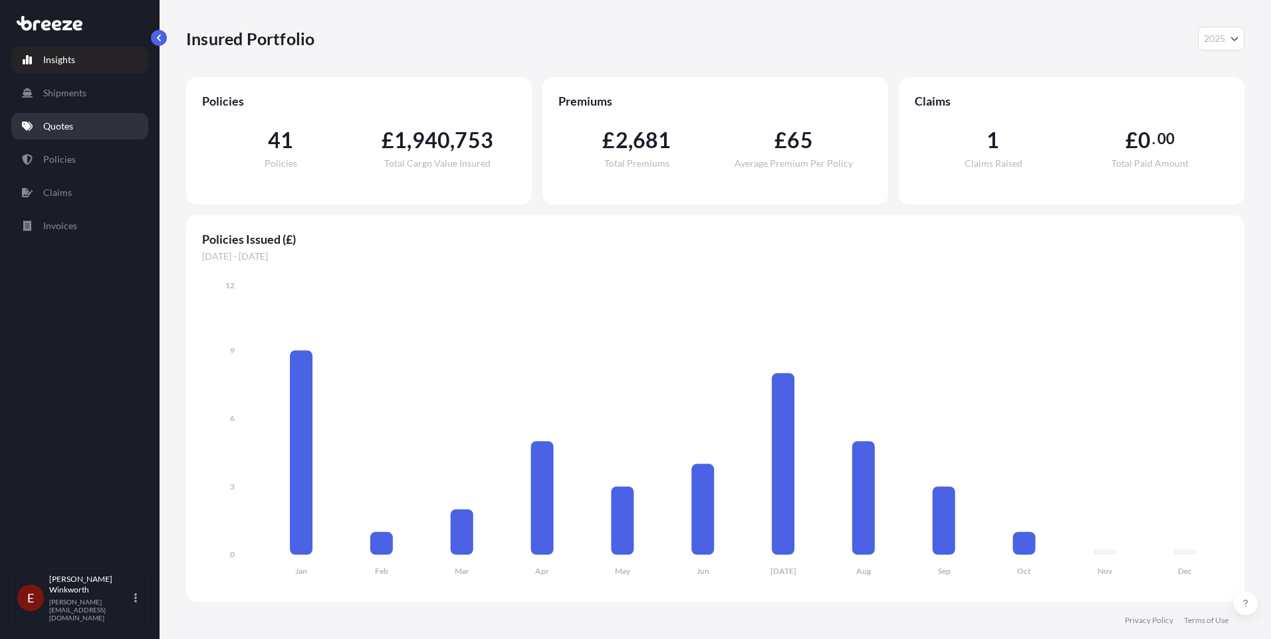  Describe the element at coordinates (1144, 140) in the screenshot. I see `span: 0` at that location.